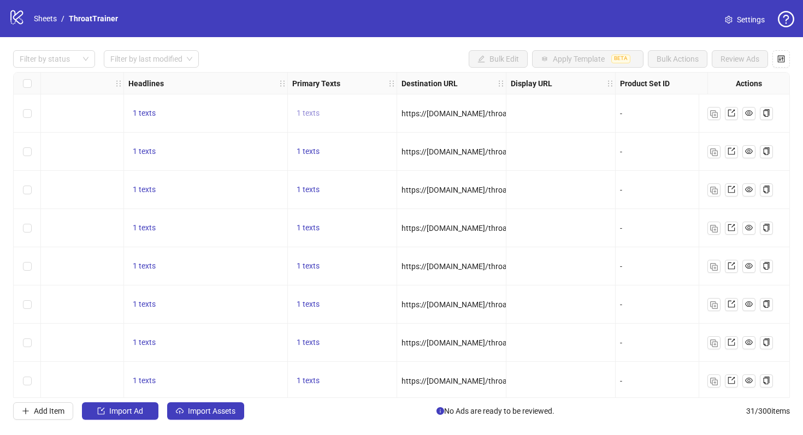  Describe the element at coordinates (180, 411) in the screenshot. I see `span: cloud-upload` at that location.